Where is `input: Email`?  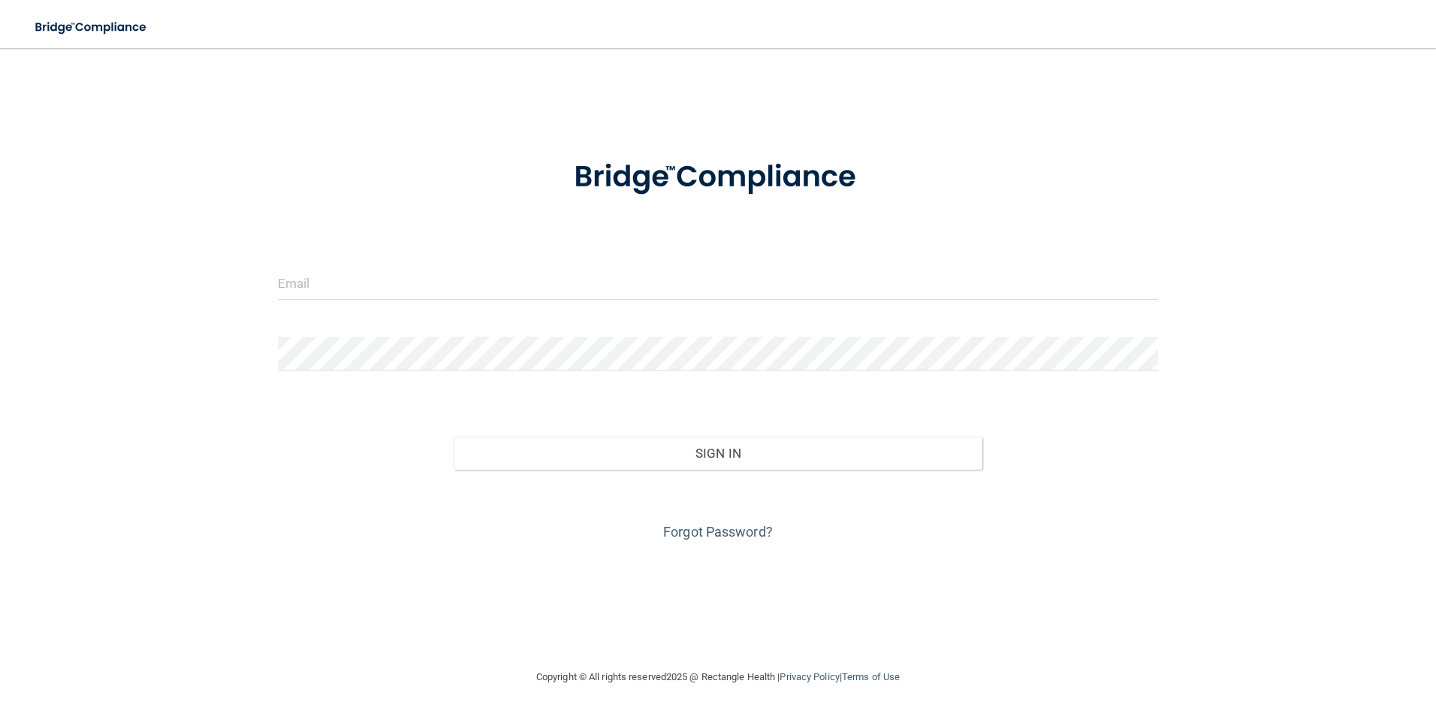 input: Email is located at coordinates (718, 282).